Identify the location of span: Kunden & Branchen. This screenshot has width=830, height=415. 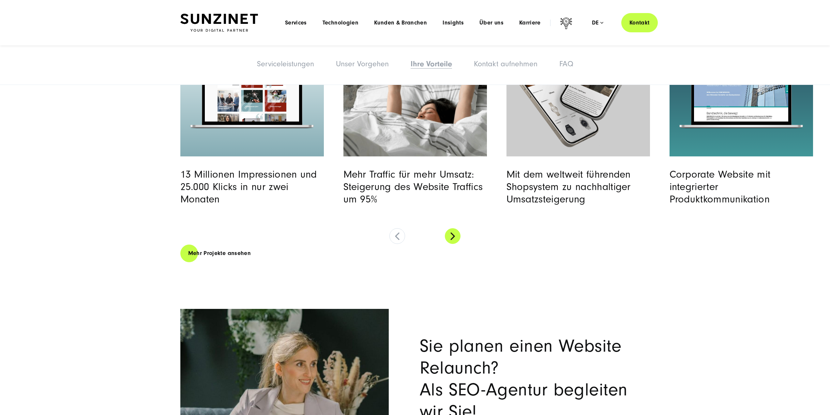
(401, 23).